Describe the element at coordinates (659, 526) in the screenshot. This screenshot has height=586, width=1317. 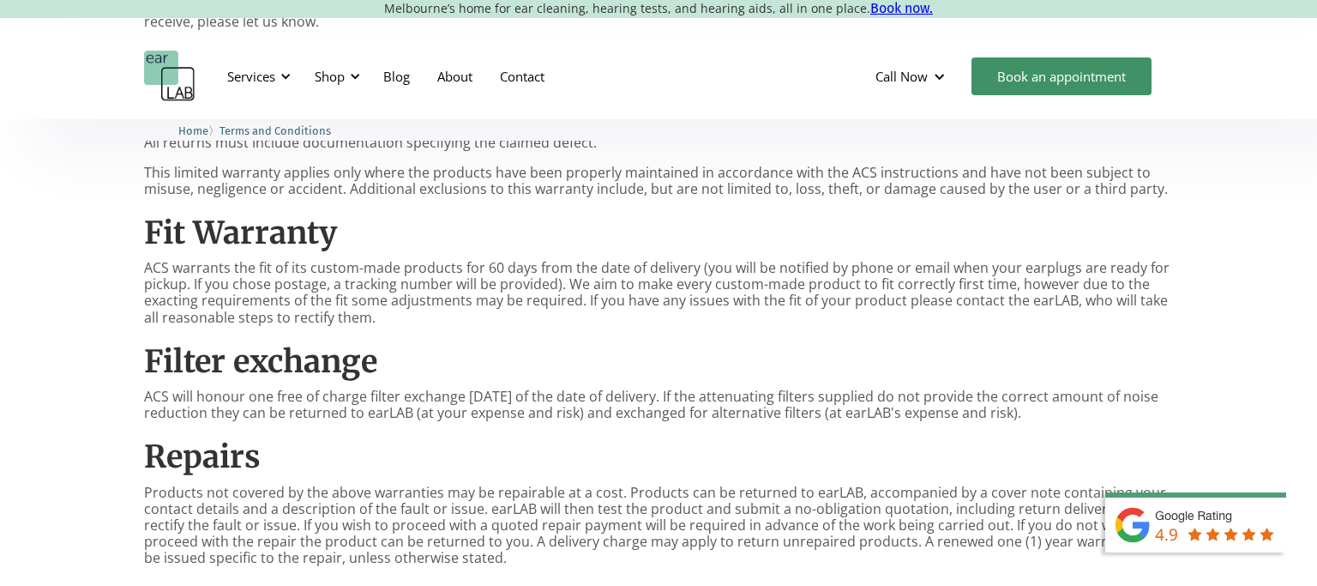
I see `p: Products not covered by the above warranties may be repairable at a cost. Products can be returne...` at that location.